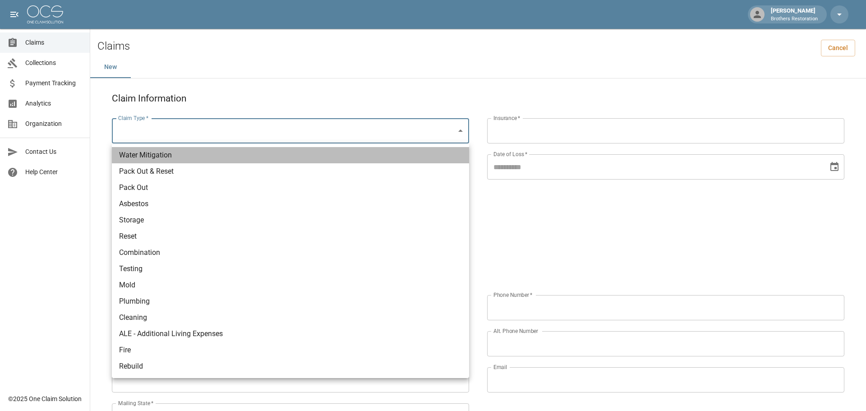 This screenshot has width=866, height=411. Describe the element at coordinates (290, 236) in the screenshot. I see `li: Reset` at that location.